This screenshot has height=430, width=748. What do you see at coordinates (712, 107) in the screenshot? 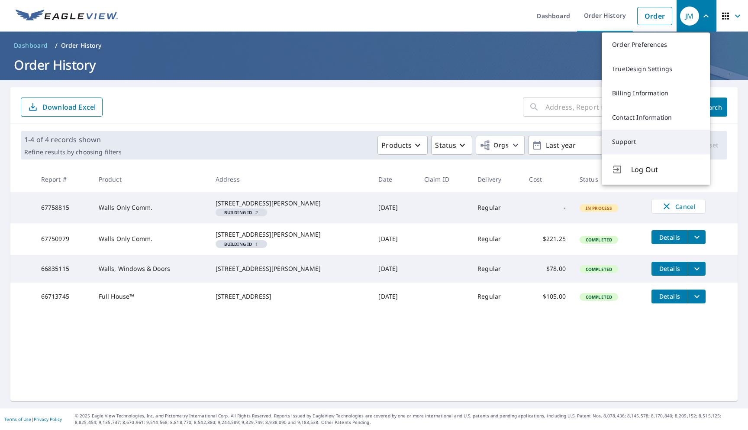
I see `button: Search` at bounding box center [712, 107].